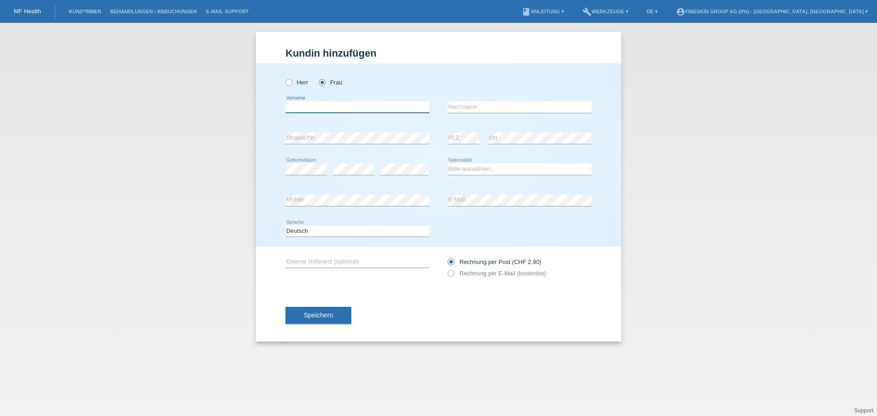  I want to click on span: Speichern, so click(318, 315).